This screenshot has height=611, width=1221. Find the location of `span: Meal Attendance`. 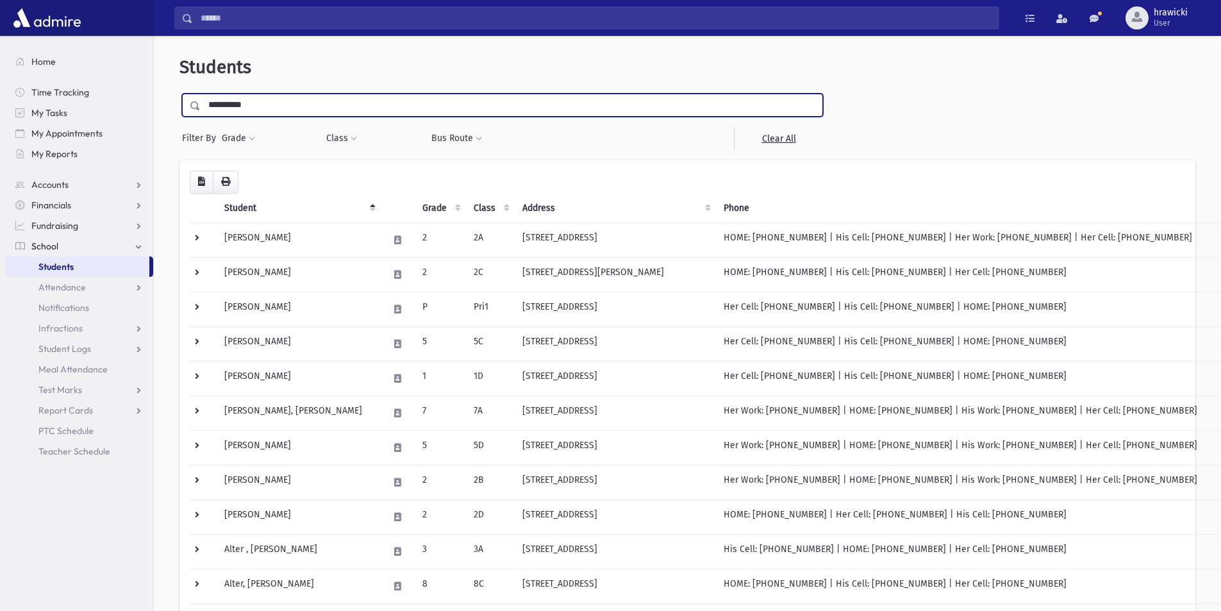

span: Meal Attendance is located at coordinates (73, 369).